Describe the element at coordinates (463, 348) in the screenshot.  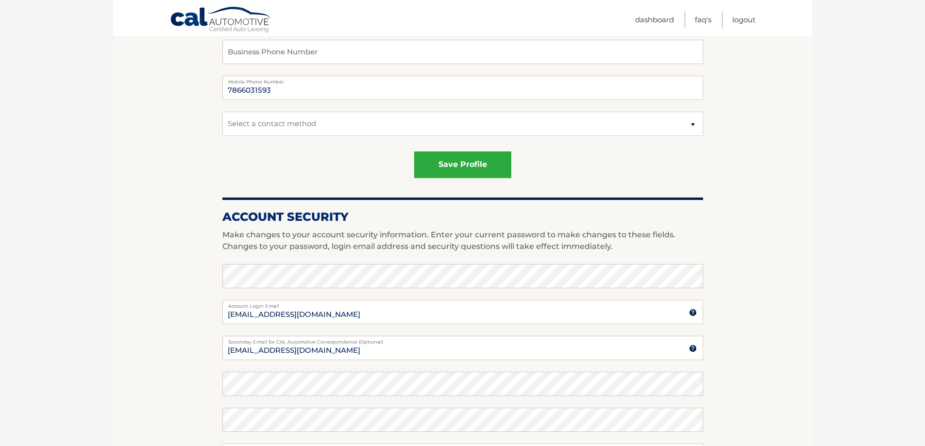
I see `input: Seconday Email for CAL Automotive Correspondence (Optional)` at that location.